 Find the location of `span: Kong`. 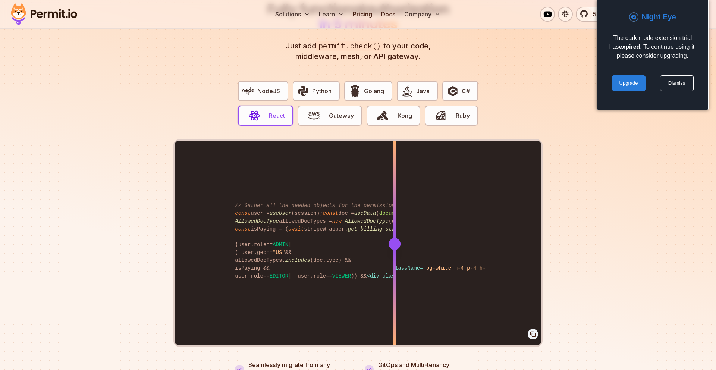

span: Kong is located at coordinates (405, 116).